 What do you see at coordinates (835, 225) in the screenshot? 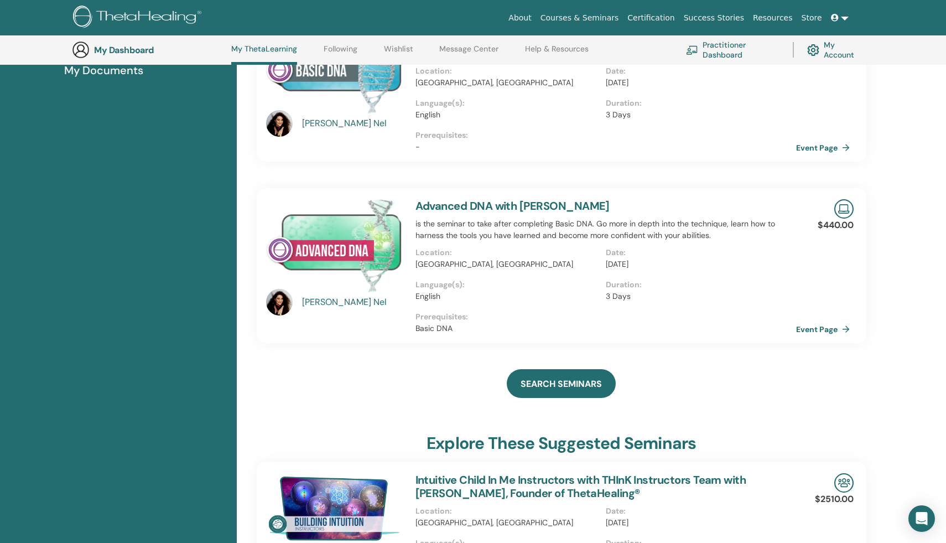
I see `p: $440.00` at bounding box center [835, 225].